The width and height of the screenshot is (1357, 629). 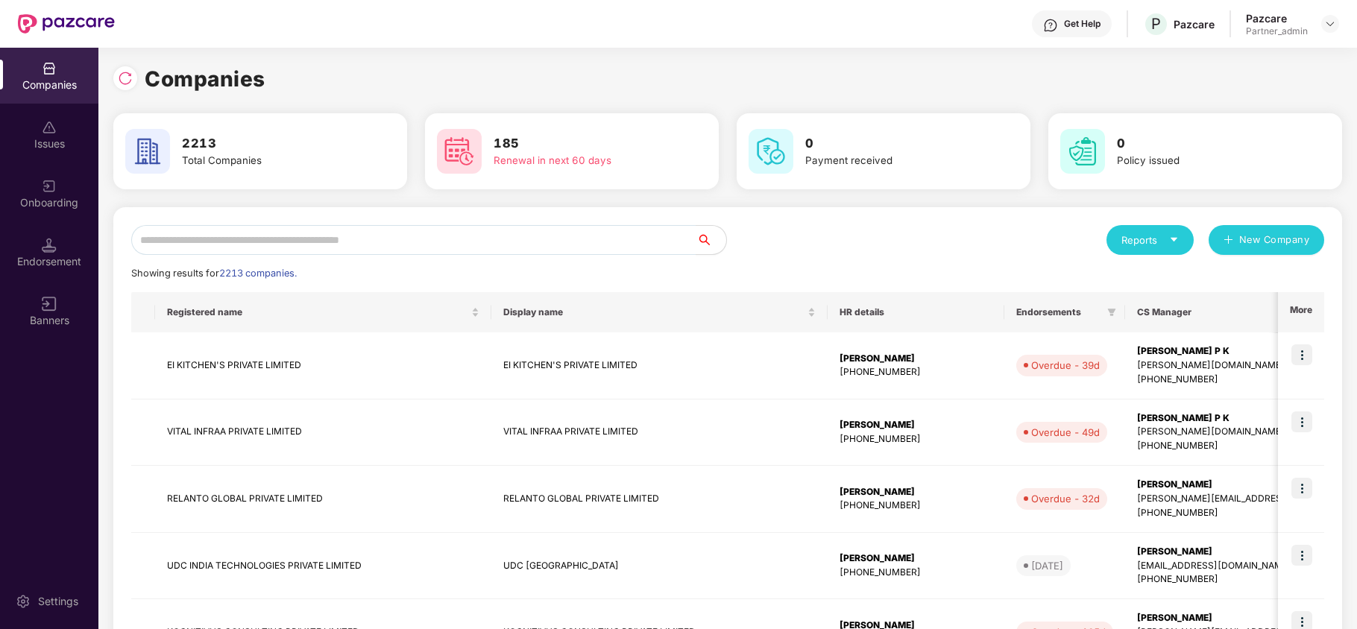 I want to click on span: Showing results for, so click(x=214, y=273).